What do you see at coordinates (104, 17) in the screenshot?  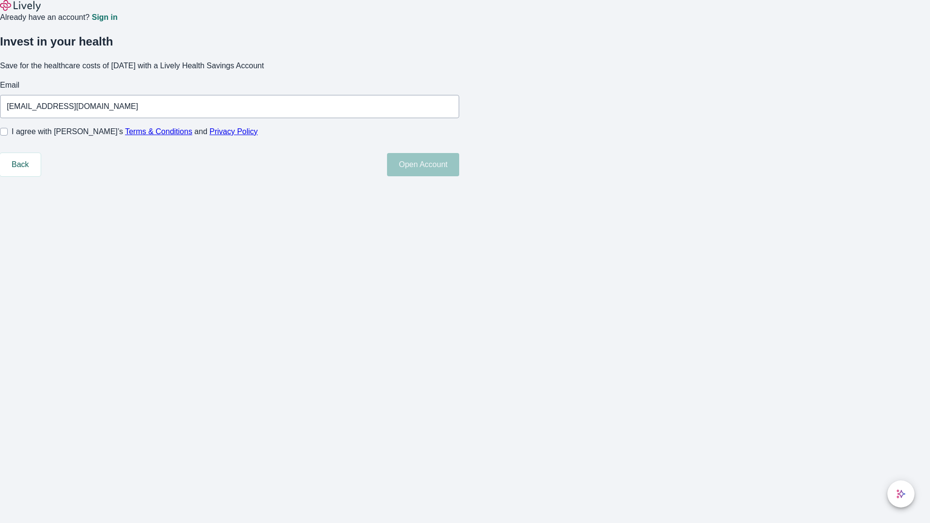 I see `a: Sign in` at bounding box center [104, 17].